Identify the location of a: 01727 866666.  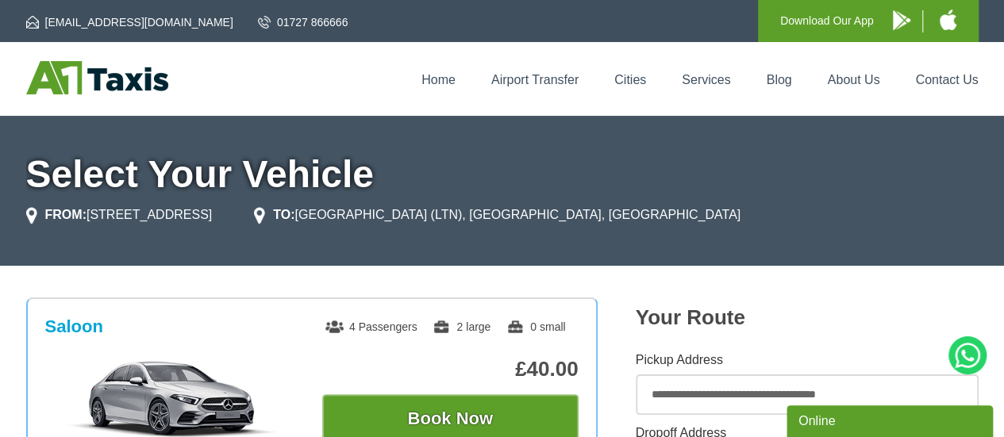
(303, 22).